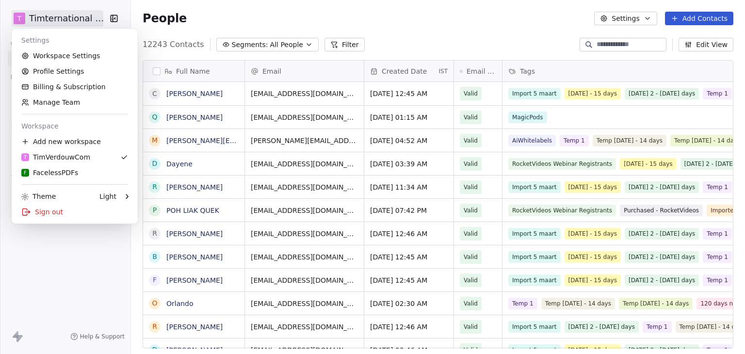 The image size is (745, 354). Describe the element at coordinates (75, 71) in the screenshot. I see `a: Profile Settings` at that location.